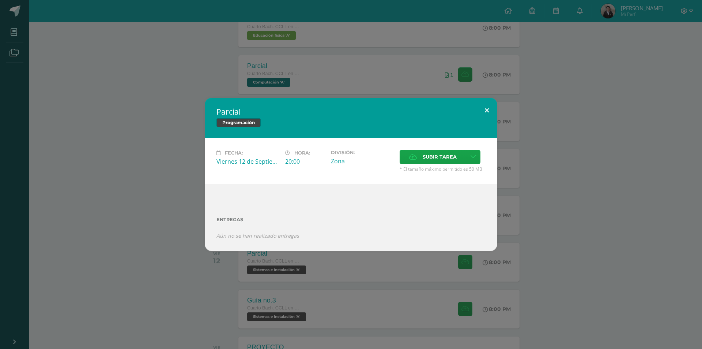  I want to click on div: 20:00, so click(305, 161).